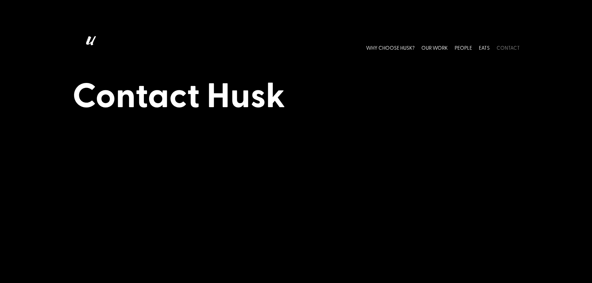 Image resolution: width=592 pixels, height=283 pixels. What do you see at coordinates (484, 47) in the screenshot?
I see `a: EATS` at bounding box center [484, 47].